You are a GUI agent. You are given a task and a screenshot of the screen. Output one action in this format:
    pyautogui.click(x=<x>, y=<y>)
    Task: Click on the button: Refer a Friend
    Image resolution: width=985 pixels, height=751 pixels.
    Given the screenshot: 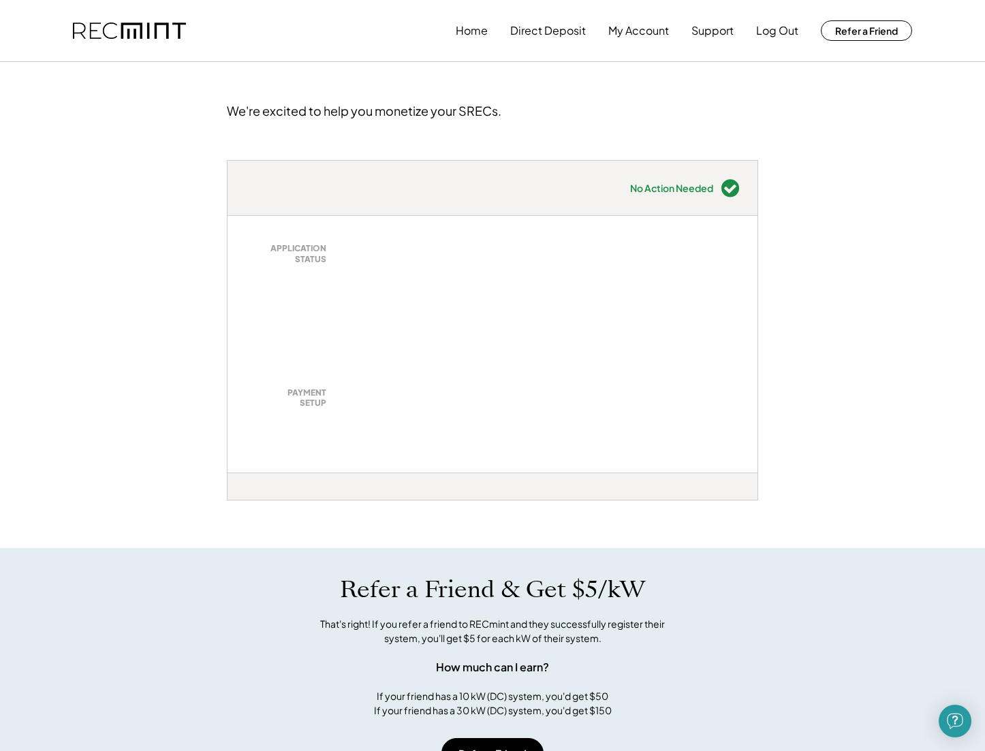 What is the action you would take?
    pyautogui.click(x=866, y=31)
    